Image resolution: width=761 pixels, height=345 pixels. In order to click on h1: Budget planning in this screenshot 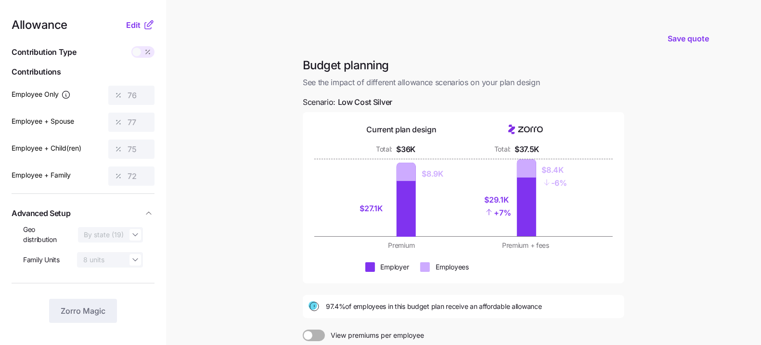, I will do `click(463, 65)`.